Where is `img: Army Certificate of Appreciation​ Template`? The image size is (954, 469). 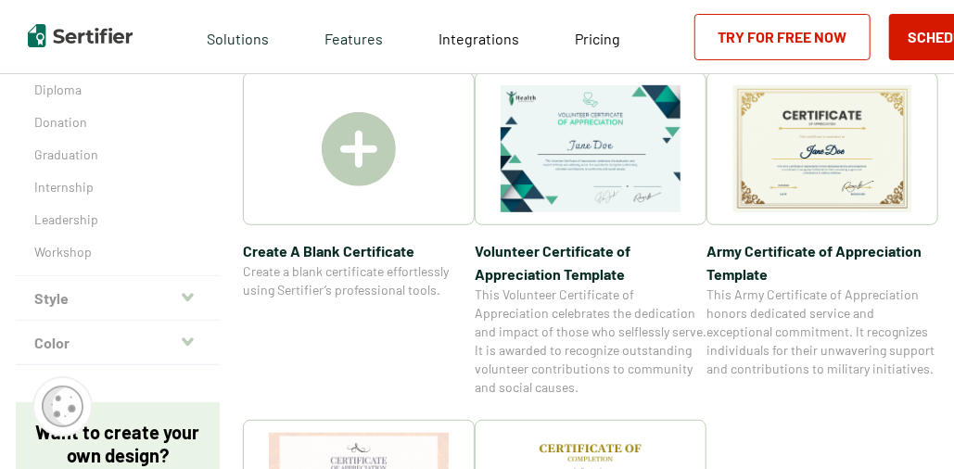 img: Army Certificate of Appreciation​ Template is located at coordinates (822, 148).